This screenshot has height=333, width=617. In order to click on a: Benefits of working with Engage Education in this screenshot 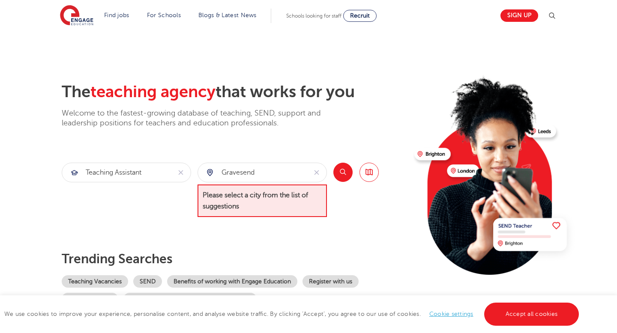, I will do `click(232, 282)`.